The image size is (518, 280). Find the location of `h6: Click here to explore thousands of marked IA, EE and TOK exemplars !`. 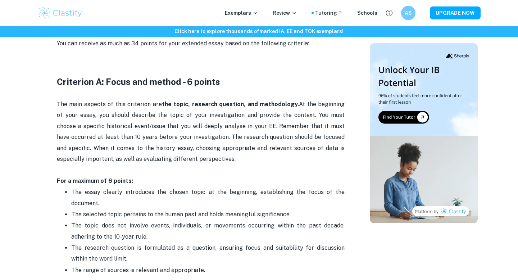

h6: Click here to explore thousands of marked IA, EE and TOK exemplars ! is located at coordinates (259, 31).